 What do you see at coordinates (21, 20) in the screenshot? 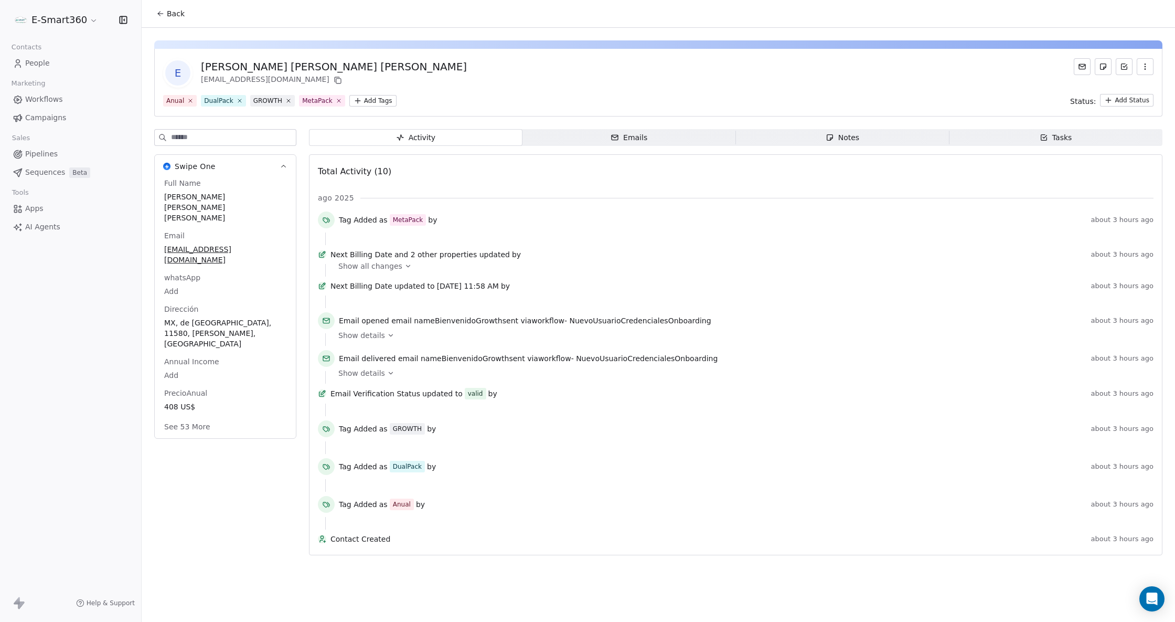
I see `img: -.png` at bounding box center [21, 20].